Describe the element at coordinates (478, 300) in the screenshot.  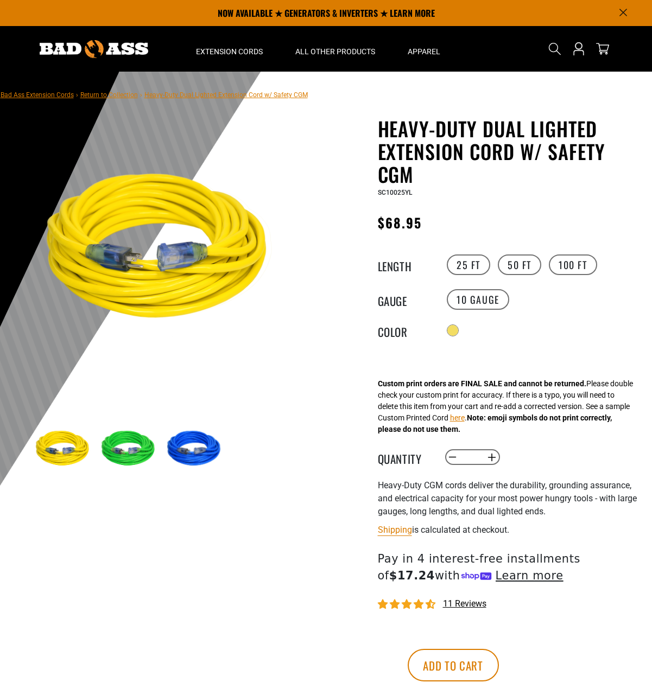
I see `label: 10 Gauge` at that location.